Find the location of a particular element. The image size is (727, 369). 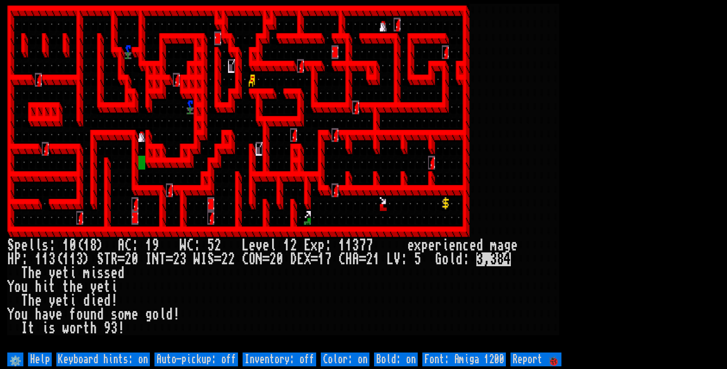

div: E is located at coordinates (307, 245).